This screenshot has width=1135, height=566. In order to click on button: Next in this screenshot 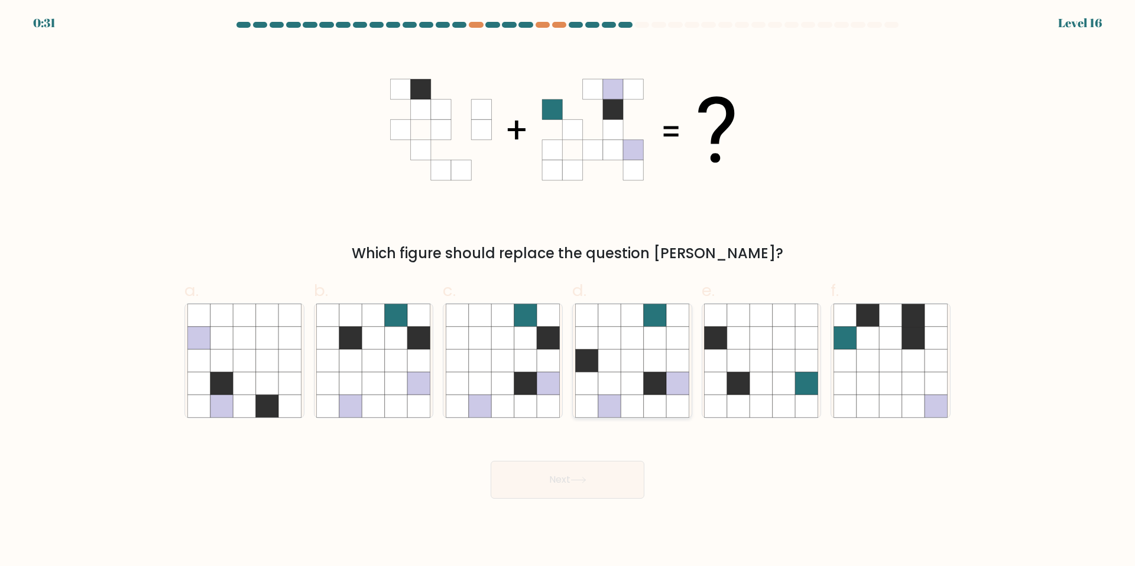, I will do `click(567, 480)`.